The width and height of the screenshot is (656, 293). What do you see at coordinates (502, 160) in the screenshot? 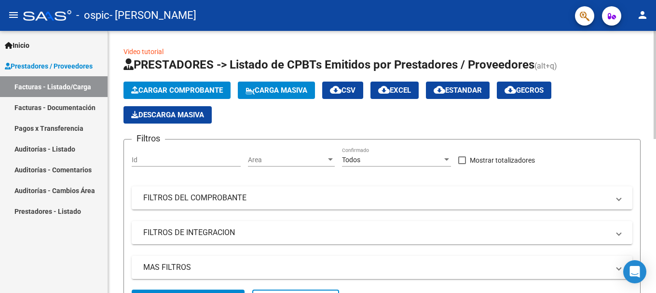
I see `span: Mostrar totalizadores` at bounding box center [502, 160].